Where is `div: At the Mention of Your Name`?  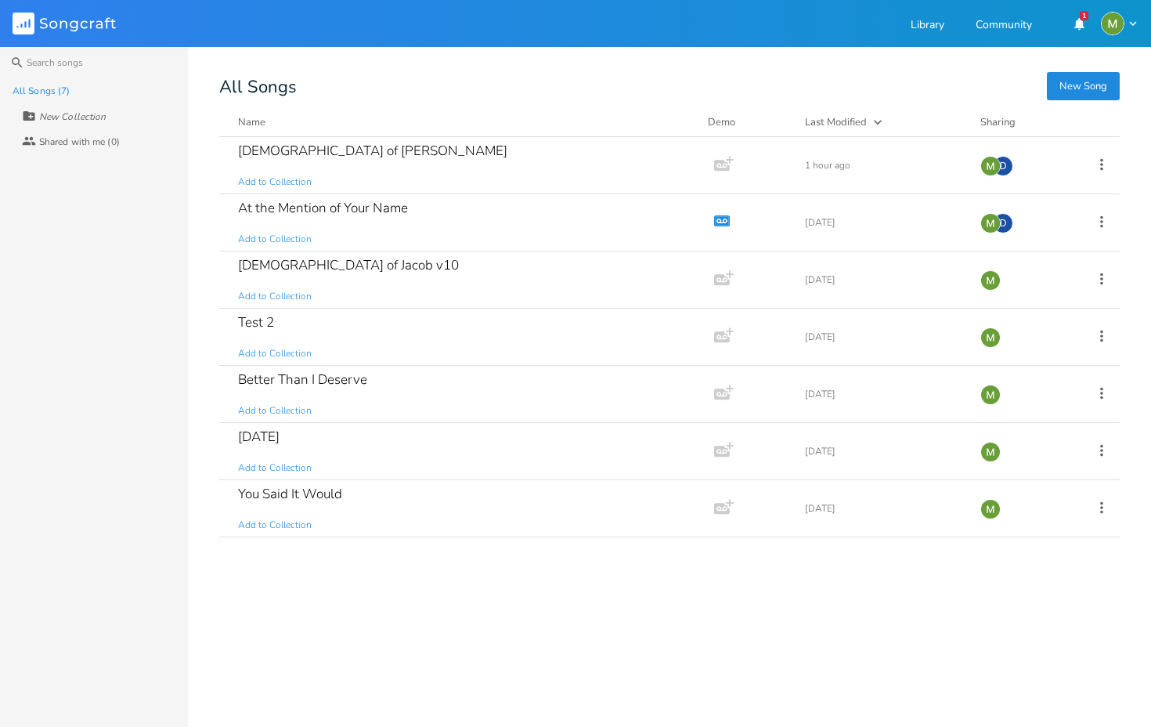
div: At the Mention of Your Name is located at coordinates (323, 208).